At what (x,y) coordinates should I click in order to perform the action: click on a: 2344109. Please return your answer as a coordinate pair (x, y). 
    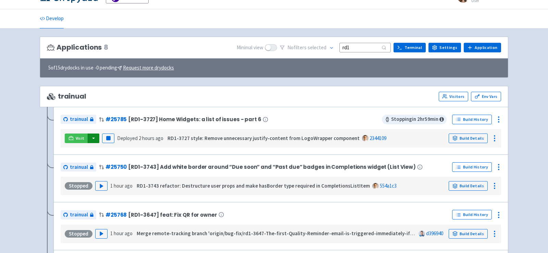
    Looking at the image, I should click on (377, 138).